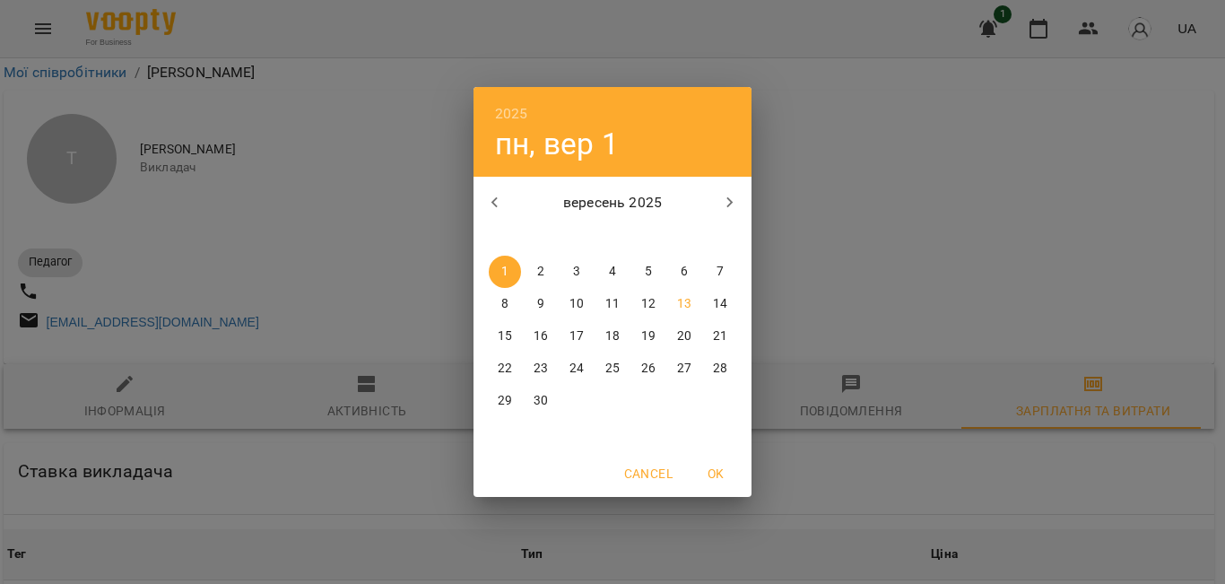  What do you see at coordinates (684, 304) in the screenshot?
I see `p: 13` at bounding box center [684, 304].